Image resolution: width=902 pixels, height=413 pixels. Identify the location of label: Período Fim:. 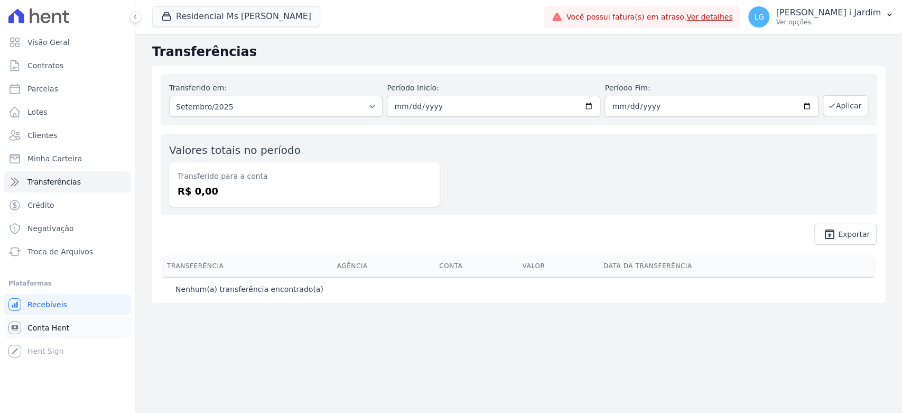
(711, 88).